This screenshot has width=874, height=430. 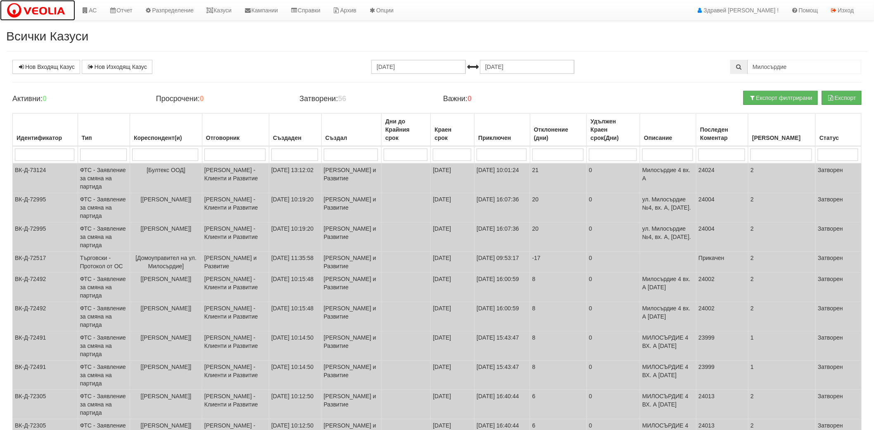 I want to click on th: Отговорник: No sort applied, activate to apply an ascending sort, so click(x=235, y=130).